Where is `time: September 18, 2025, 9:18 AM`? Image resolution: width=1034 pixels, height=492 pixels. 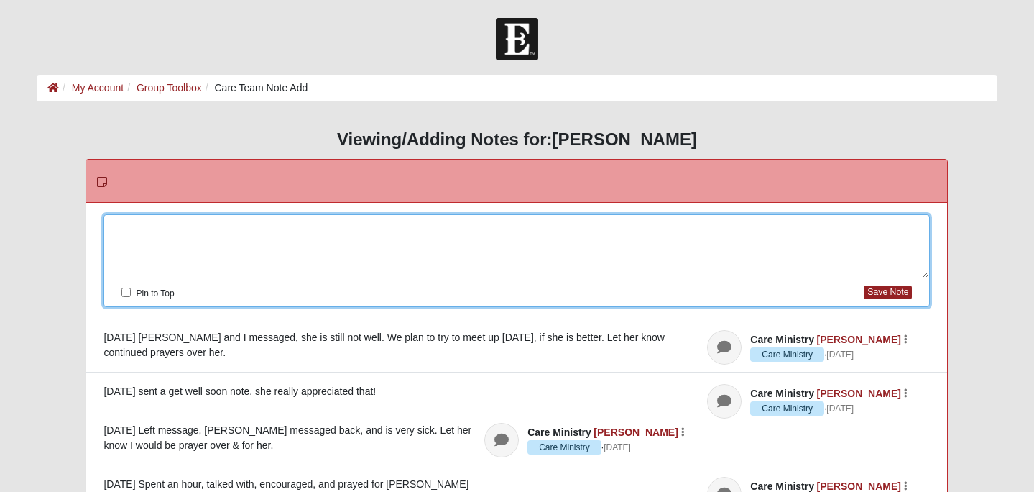 time: September 18, 2025, 9:18 AM is located at coordinates (840, 354).